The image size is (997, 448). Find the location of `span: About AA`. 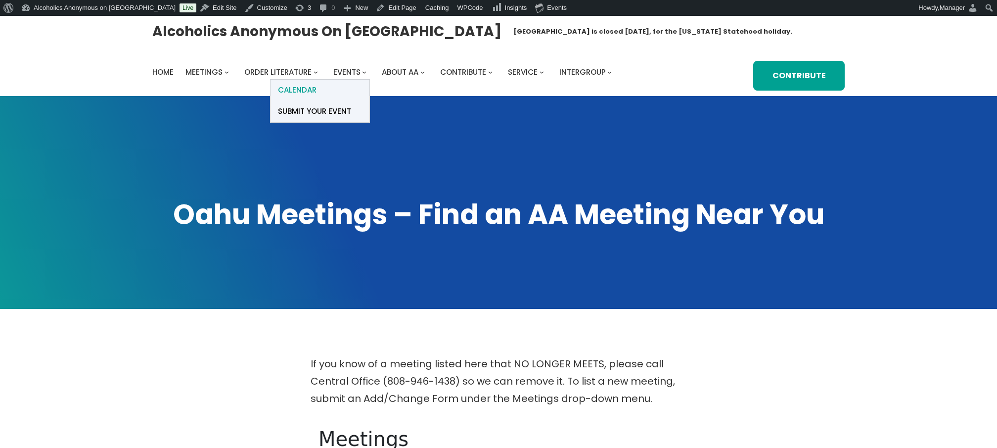

span: About AA is located at coordinates (400, 72).